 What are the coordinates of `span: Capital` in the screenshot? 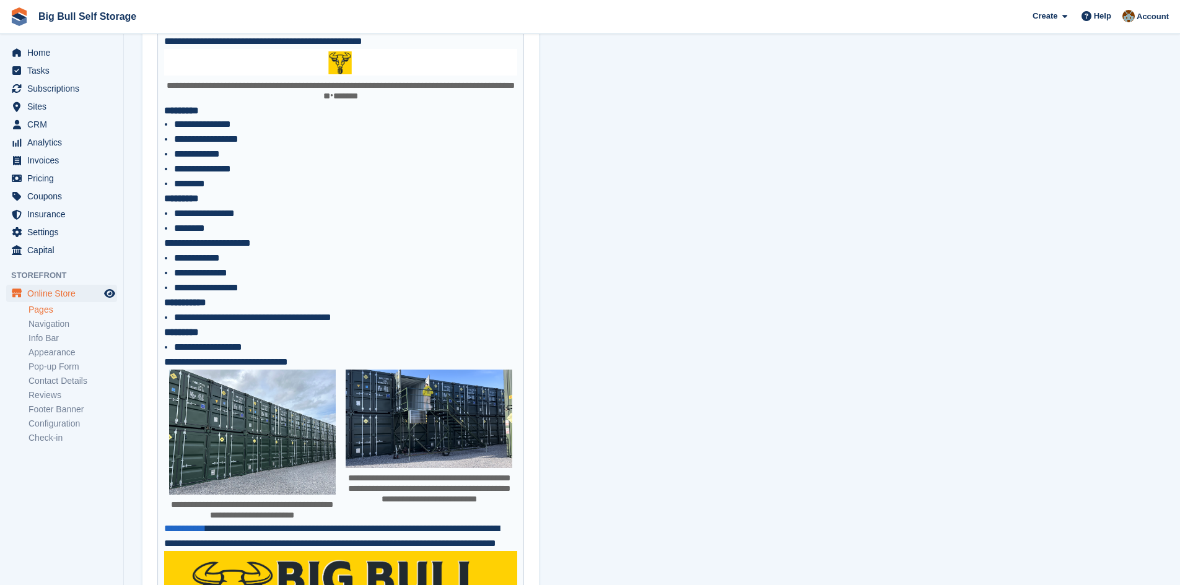 It's located at (64, 250).